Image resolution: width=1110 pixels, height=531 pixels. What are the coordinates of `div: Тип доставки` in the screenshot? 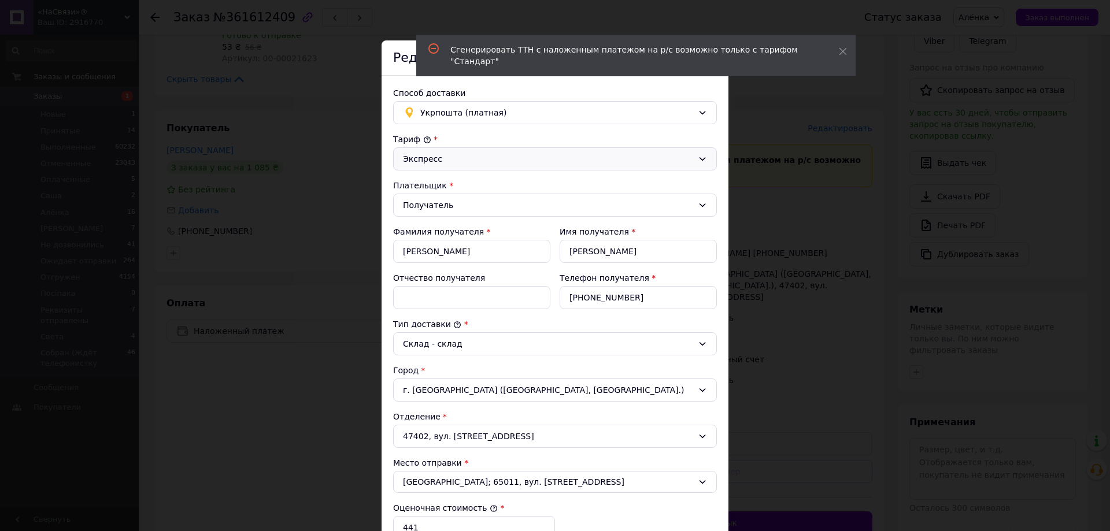 It's located at (555, 324).